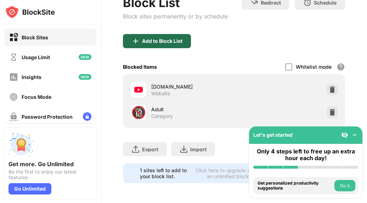 This screenshot has width=367, height=203. I want to click on img: logo-blocksite.svg, so click(30, 12).